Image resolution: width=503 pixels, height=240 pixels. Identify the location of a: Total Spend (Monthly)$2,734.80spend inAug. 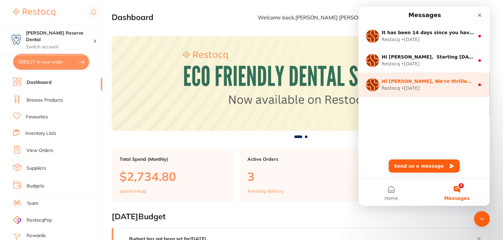
(173, 175).